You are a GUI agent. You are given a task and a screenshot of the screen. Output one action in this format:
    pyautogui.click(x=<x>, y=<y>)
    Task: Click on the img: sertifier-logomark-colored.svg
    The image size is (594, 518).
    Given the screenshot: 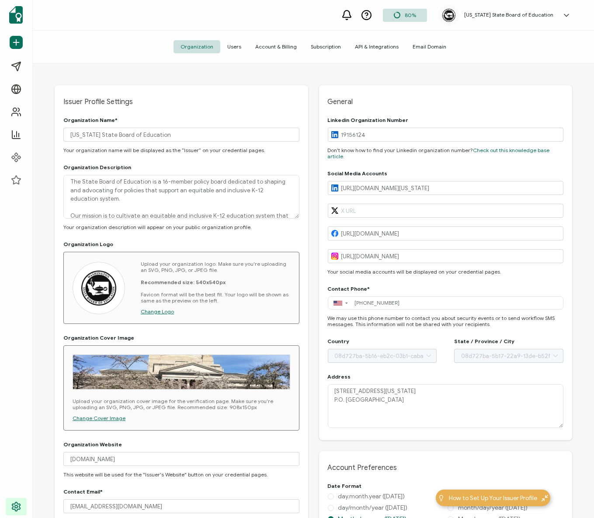 What is the action you would take?
    pyautogui.click(x=16, y=15)
    